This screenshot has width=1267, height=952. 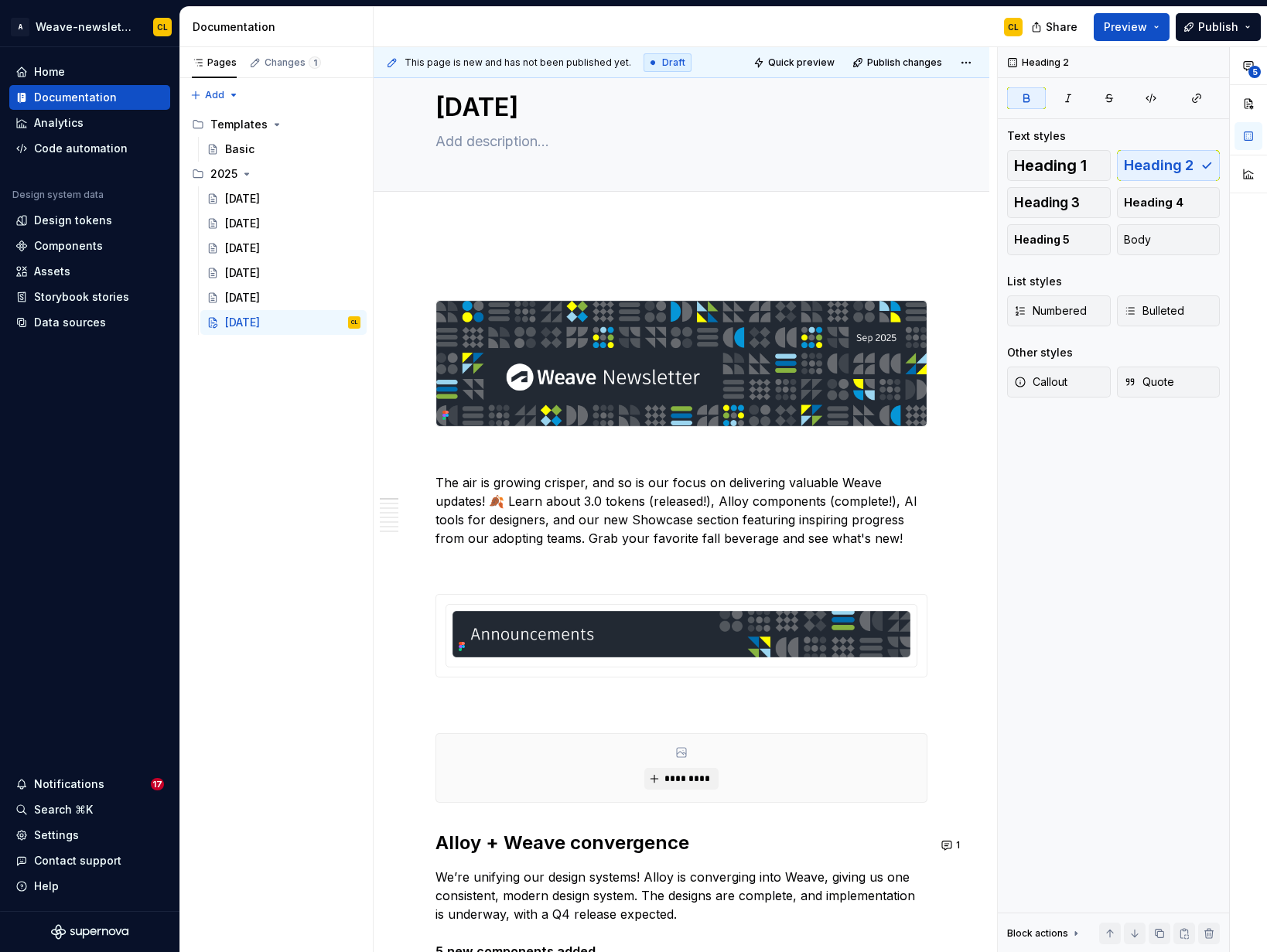 What do you see at coordinates (52, 272) in the screenshot?
I see `div: Assets` at bounding box center [52, 272].